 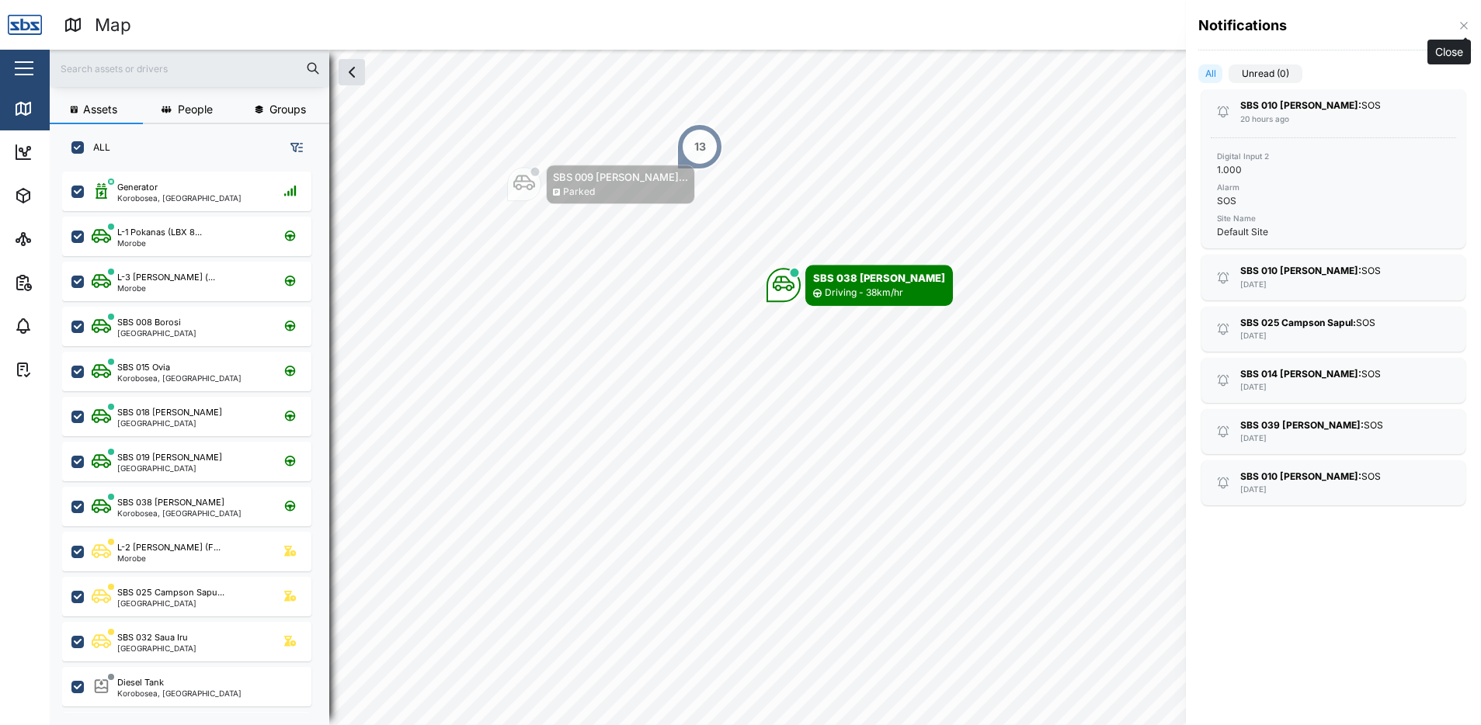 I want to click on strong: SBS 025 Campson Sapul:, so click(x=1298, y=322).